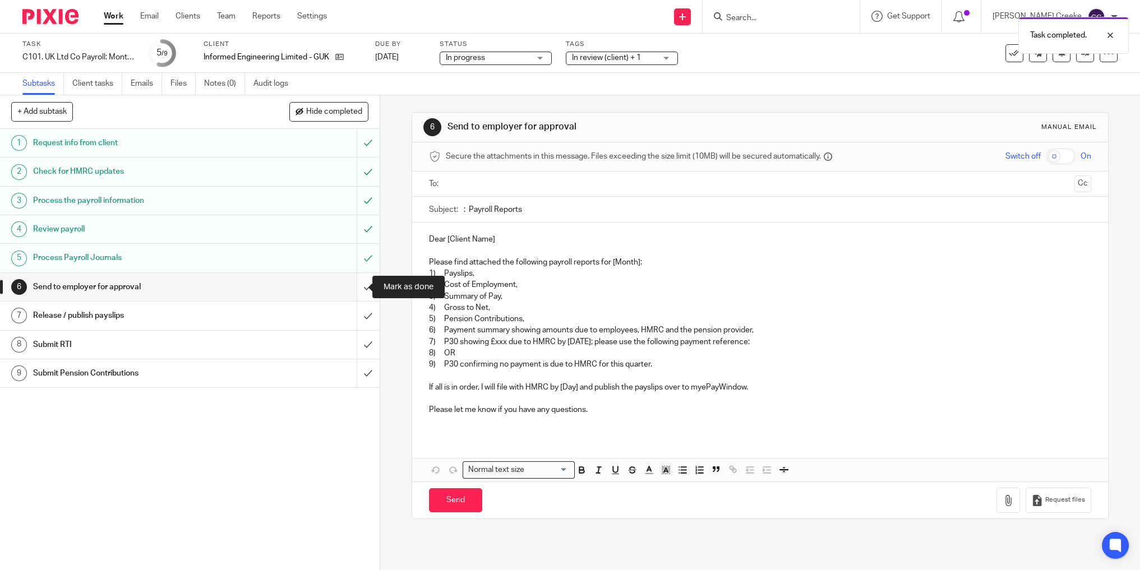  I want to click on button: Cc, so click(1083, 184).